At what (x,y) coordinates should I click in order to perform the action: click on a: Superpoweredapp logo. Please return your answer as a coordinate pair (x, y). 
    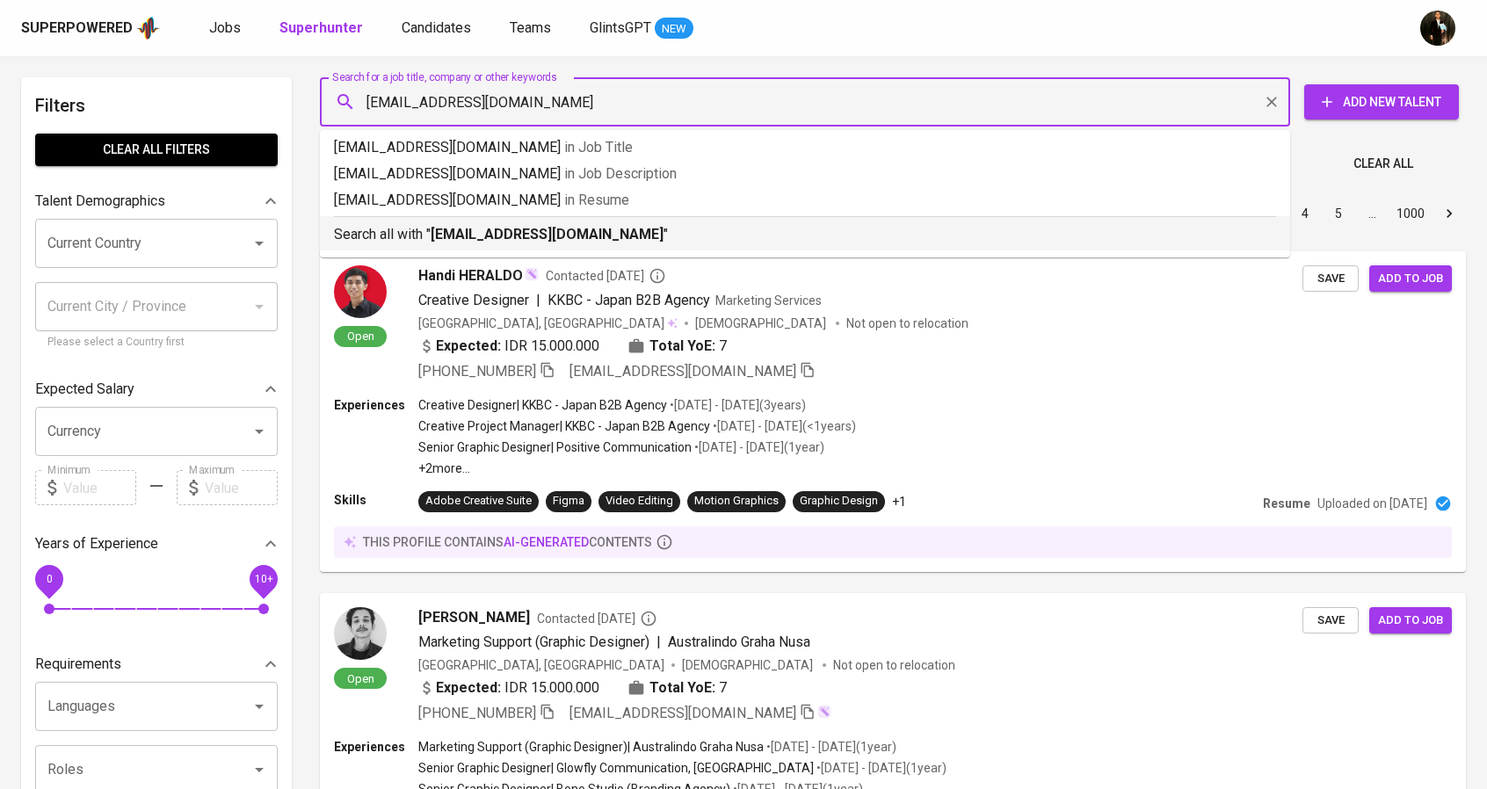
    Looking at the image, I should click on (90, 28).